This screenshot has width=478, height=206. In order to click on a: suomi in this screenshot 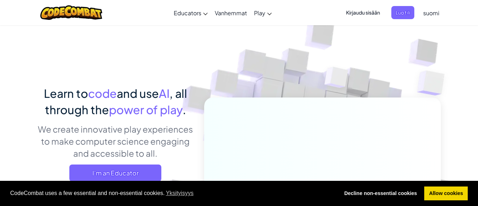, I will do `click(431, 13)`.